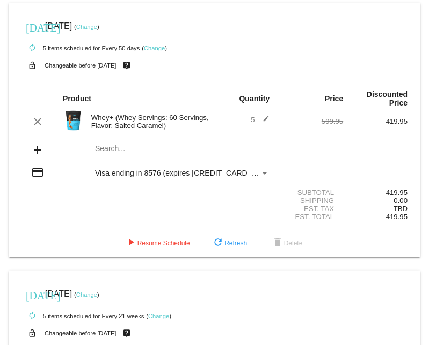 Image resolution: width=429 pixels, height=345 pixels. I want to click on span: Delete, so click(286, 244).